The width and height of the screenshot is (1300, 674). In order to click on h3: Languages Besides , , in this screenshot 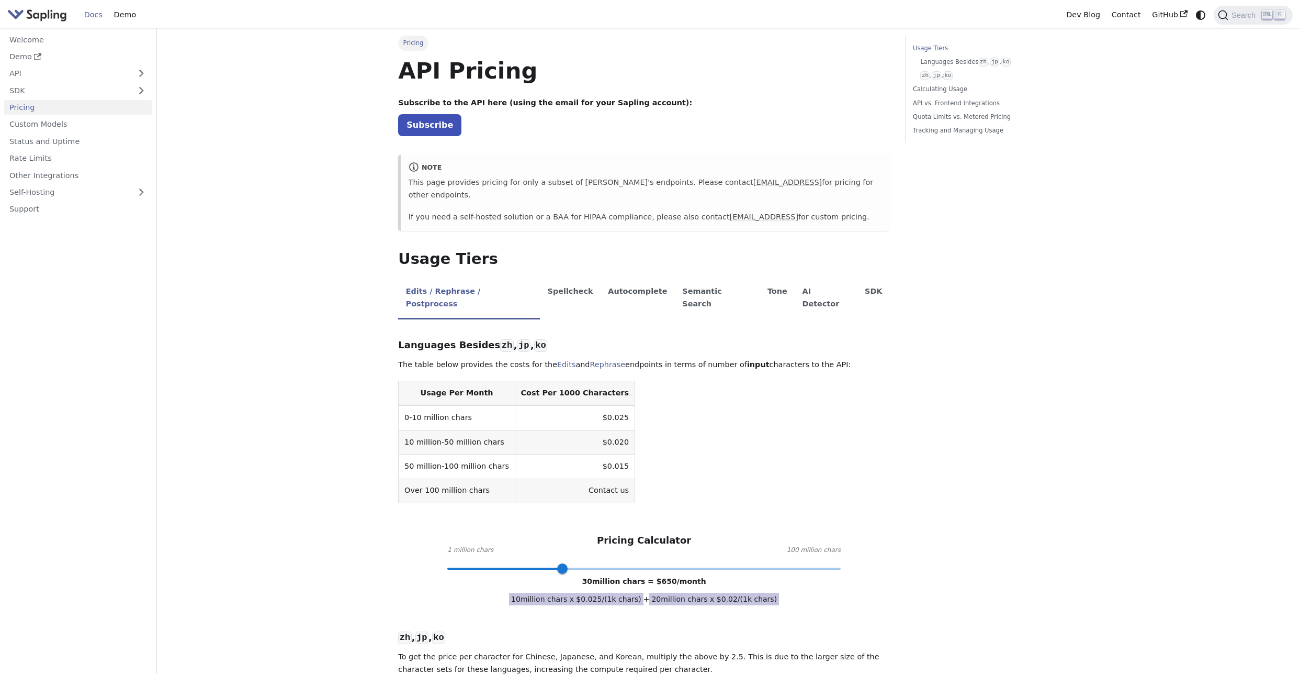, I will do `click(644, 345)`.